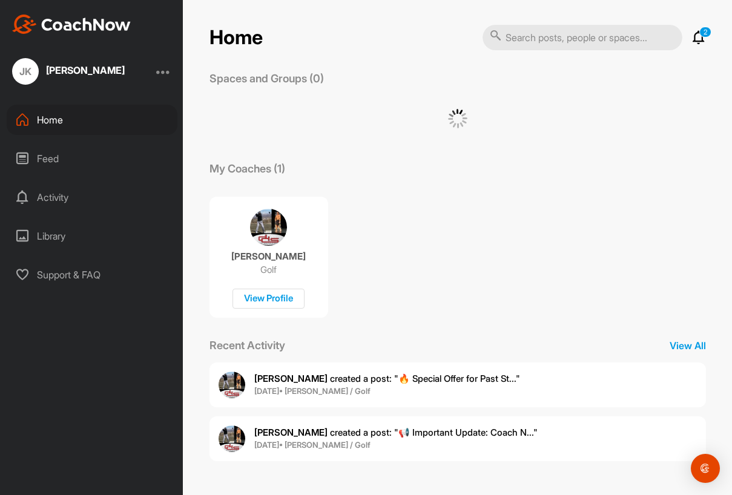 Image resolution: width=732 pixels, height=495 pixels. I want to click on p: Golf, so click(268, 270).